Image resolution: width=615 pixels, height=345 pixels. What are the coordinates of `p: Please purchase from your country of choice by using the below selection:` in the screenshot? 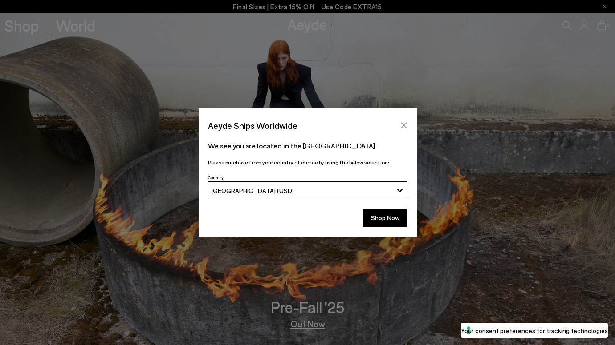 It's located at (308, 162).